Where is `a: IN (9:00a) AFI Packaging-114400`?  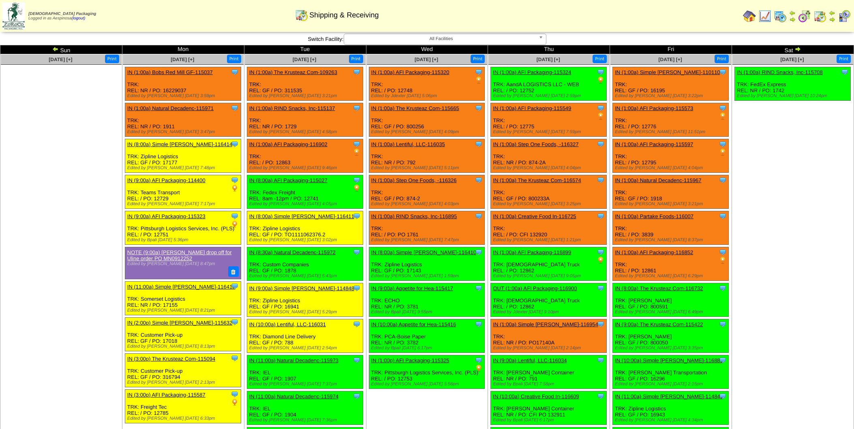 a: IN (9:00a) AFI Packaging-114400 is located at coordinates (166, 180).